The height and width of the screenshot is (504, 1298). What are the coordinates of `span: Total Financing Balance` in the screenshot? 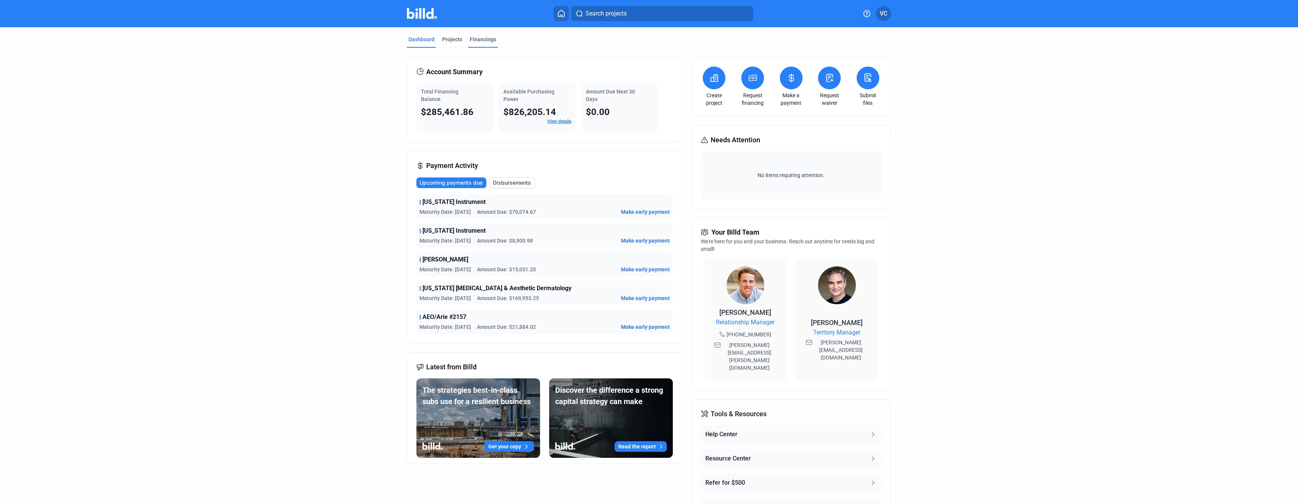 It's located at (439, 95).